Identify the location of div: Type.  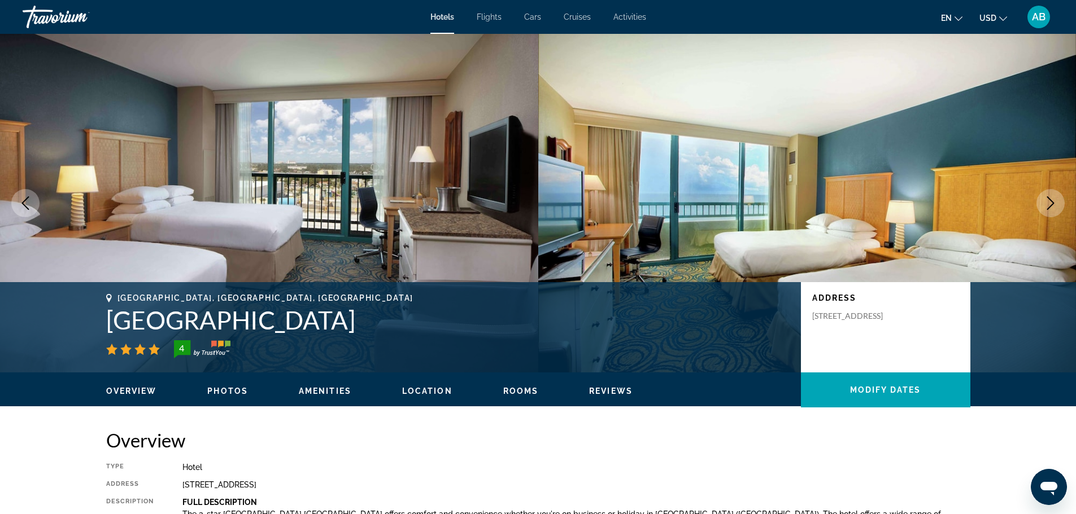
(130, 467).